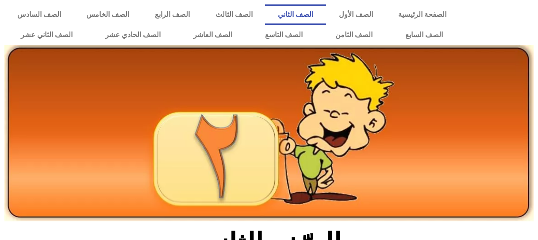 This screenshot has height=240, width=538. What do you see at coordinates (424, 35) in the screenshot?
I see `a: الصف السابع` at bounding box center [424, 35].